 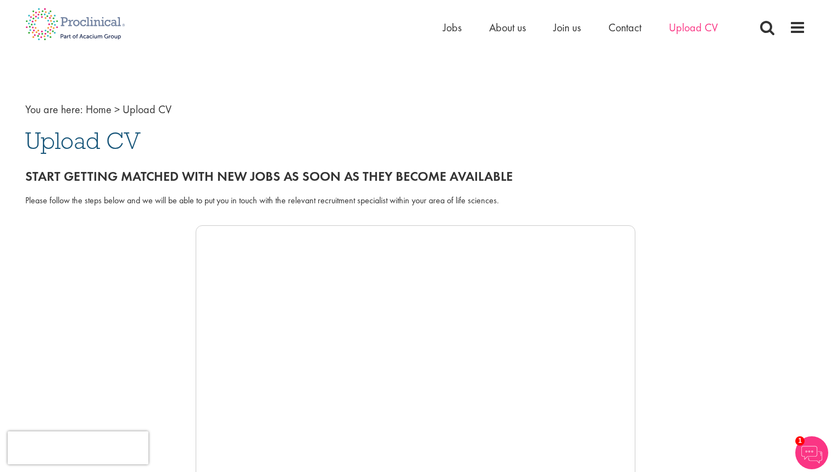 What do you see at coordinates (415, 176) in the screenshot?
I see `h2: Start getting matched with new jobs as soon as they become available` at bounding box center [415, 176].